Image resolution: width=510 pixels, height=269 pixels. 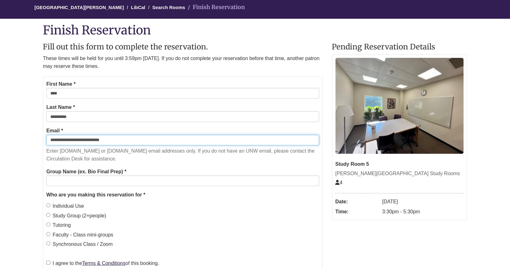 What do you see at coordinates (423, 212) in the screenshot?
I see `dd: 3:30pm - 5:30pm` at bounding box center [423, 212].